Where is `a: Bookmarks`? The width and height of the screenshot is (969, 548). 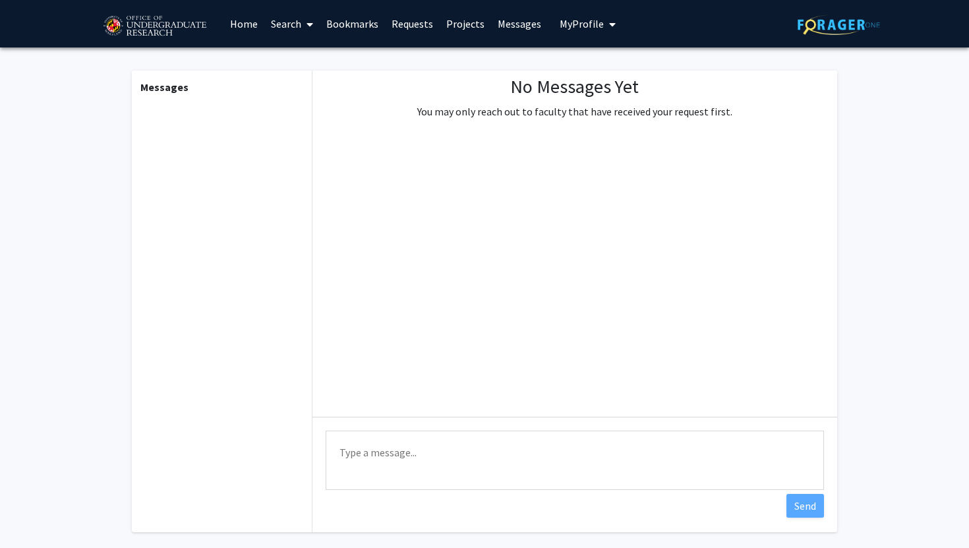 a: Bookmarks is located at coordinates (352, 24).